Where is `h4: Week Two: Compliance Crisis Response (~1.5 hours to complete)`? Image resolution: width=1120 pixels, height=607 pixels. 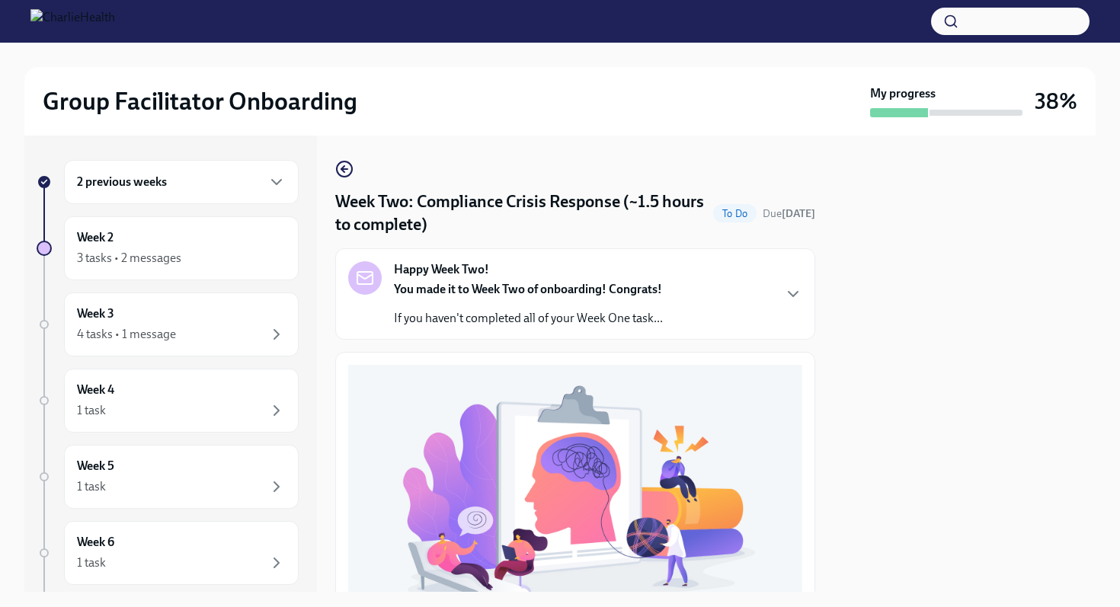
h4: Week Two: Compliance Crisis Response (~1.5 hours to complete) is located at coordinates (521, 213).